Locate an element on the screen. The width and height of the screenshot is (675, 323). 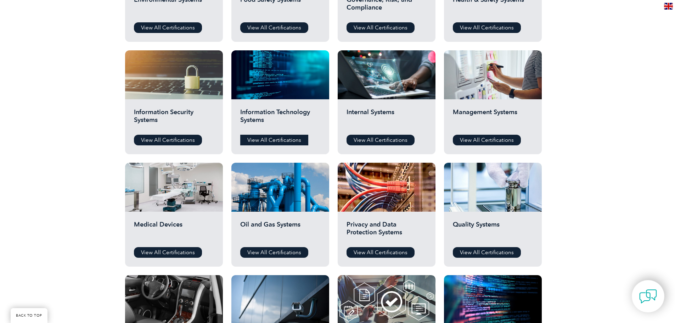
h2: Privacy and Data Protection Systems is located at coordinates (387, 231).